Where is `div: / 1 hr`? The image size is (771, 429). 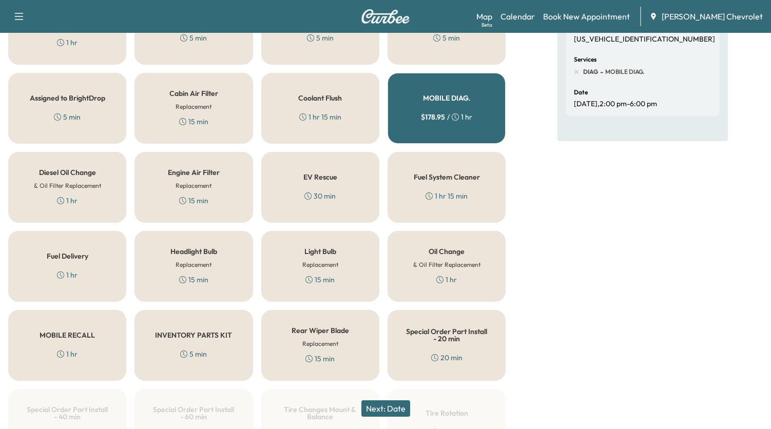
div: / 1 hr is located at coordinates (447, 117).